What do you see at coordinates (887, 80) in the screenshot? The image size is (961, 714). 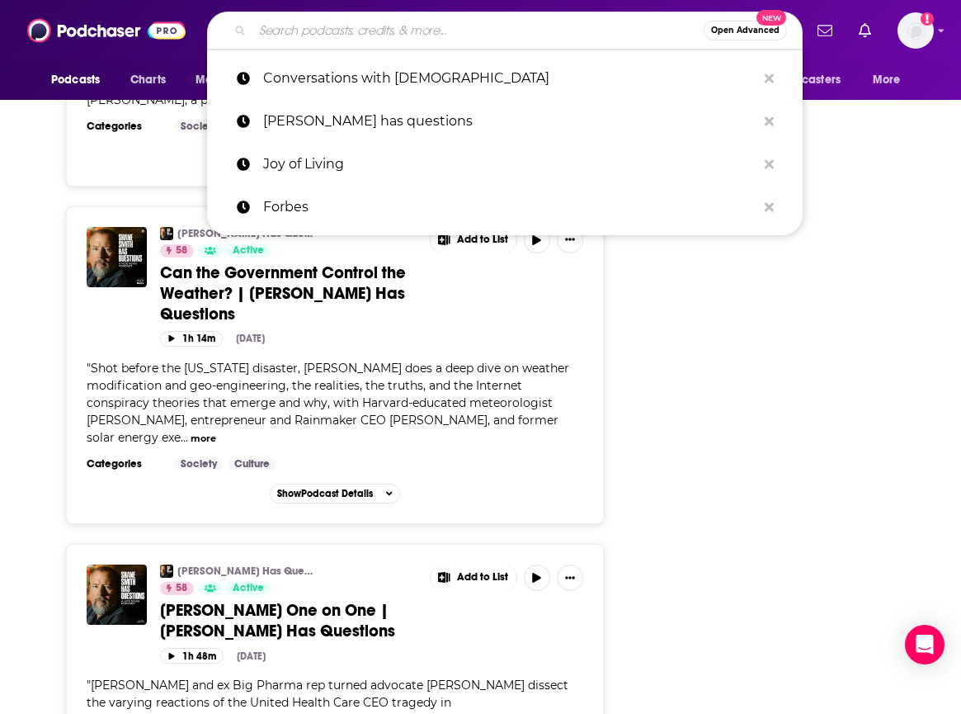 I see `span: More` at bounding box center [887, 80].